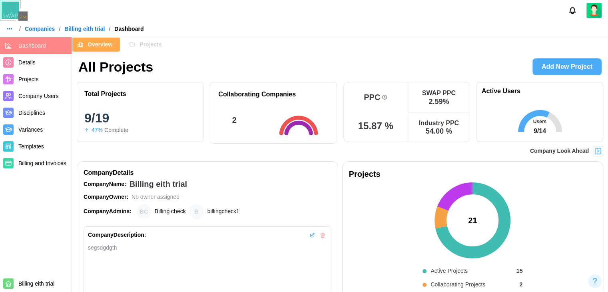 This screenshot has height=292, width=608. Describe the element at coordinates (40, 29) in the screenshot. I see `a: Companies` at that location.